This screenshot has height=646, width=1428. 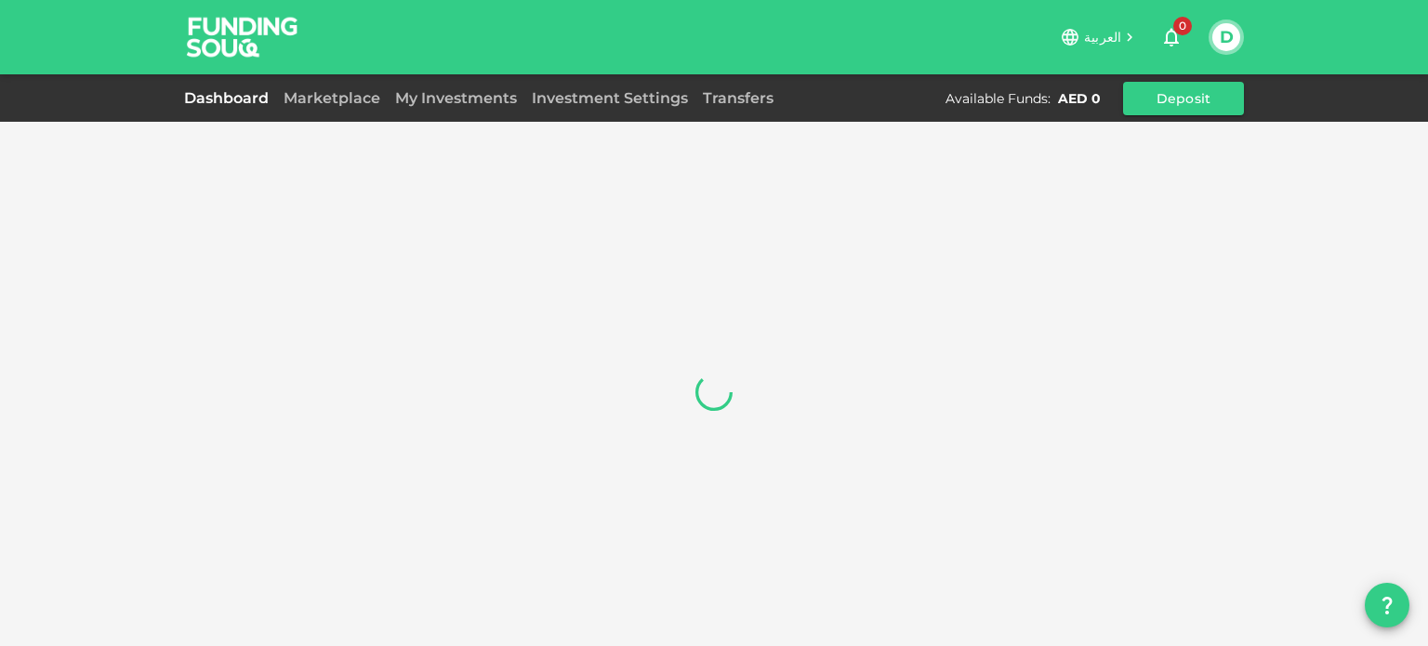 I want to click on button: question, so click(x=1387, y=605).